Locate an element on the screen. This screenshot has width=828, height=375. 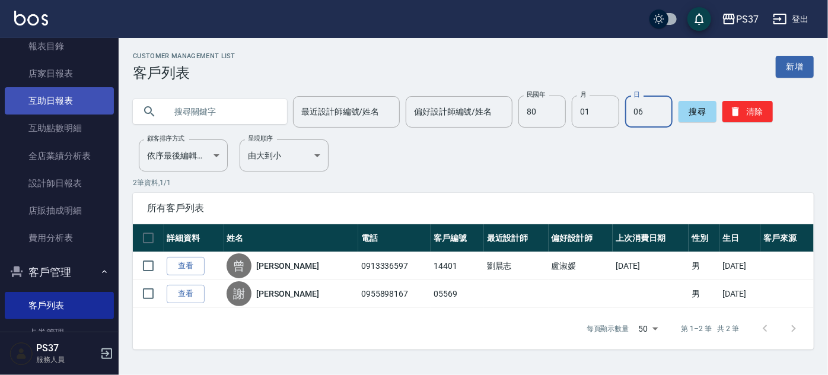
div: 依序最後編輯時間 is located at coordinates (183, 155).